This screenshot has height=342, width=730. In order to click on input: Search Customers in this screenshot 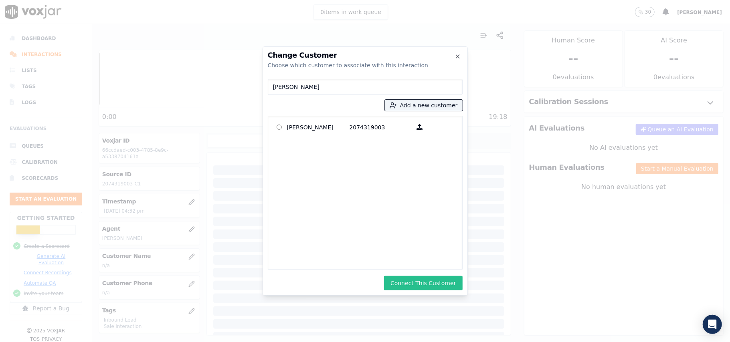, I will do `click(365, 87)`.